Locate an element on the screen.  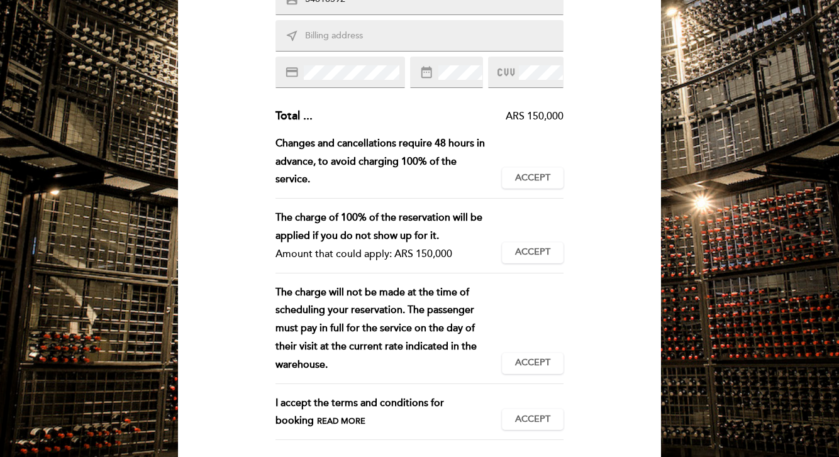
span: Read more is located at coordinates (341, 421).